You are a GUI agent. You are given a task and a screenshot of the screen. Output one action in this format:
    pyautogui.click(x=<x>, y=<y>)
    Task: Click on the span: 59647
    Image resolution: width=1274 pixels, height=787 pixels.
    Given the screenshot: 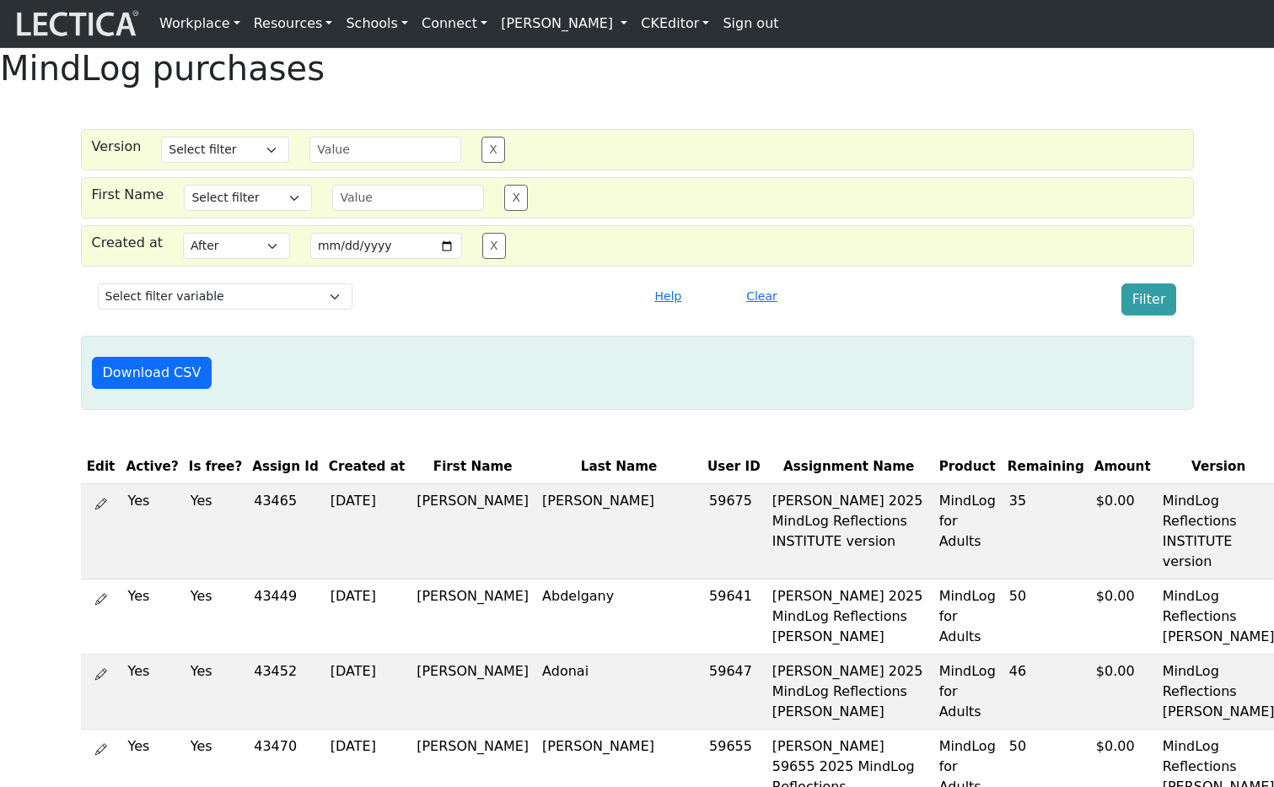 What is the action you would take?
    pyautogui.click(x=730, y=671)
    